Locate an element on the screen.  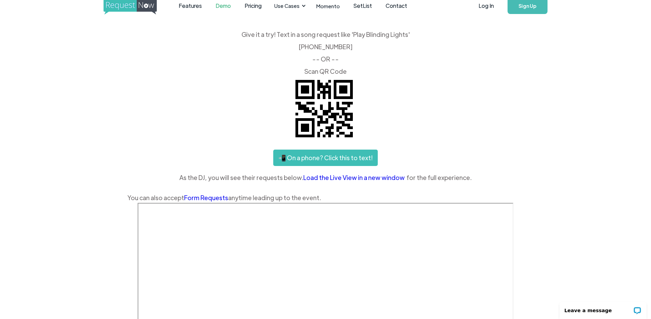
div: You can also accept anytime leading up to the event. is located at coordinates (325, 198).